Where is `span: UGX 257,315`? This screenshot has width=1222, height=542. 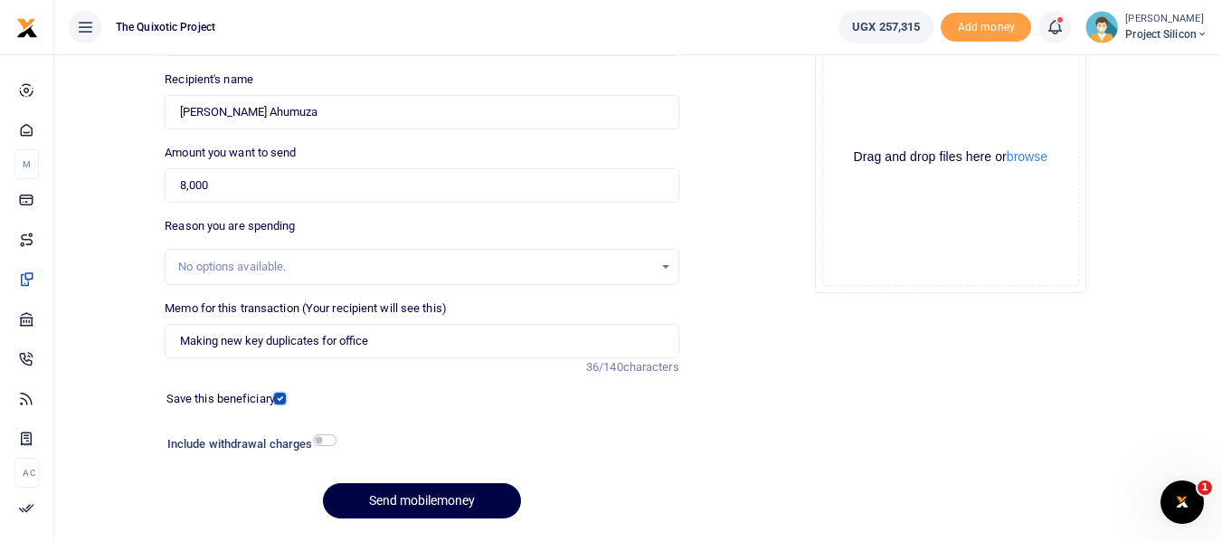
span: UGX 257,315 is located at coordinates (885, 27).